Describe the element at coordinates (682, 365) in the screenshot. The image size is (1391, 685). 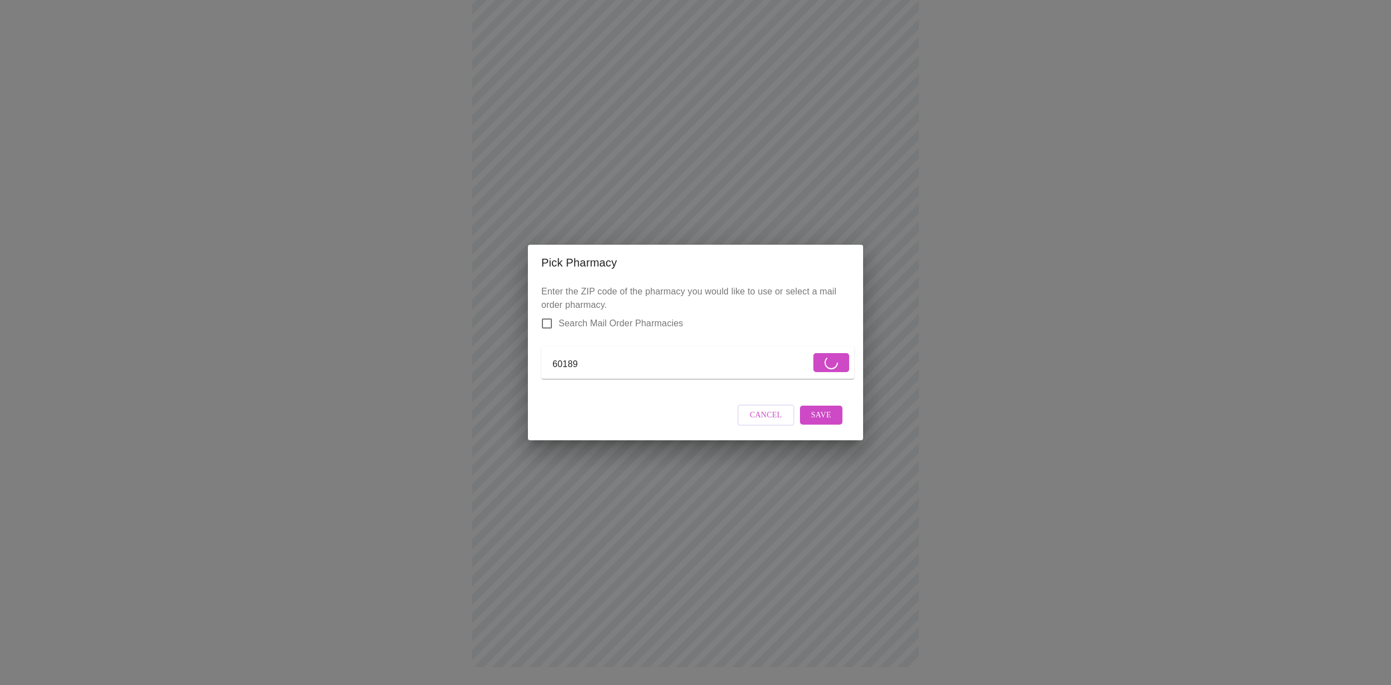
I see `input: Send a message to your care team` at that location.